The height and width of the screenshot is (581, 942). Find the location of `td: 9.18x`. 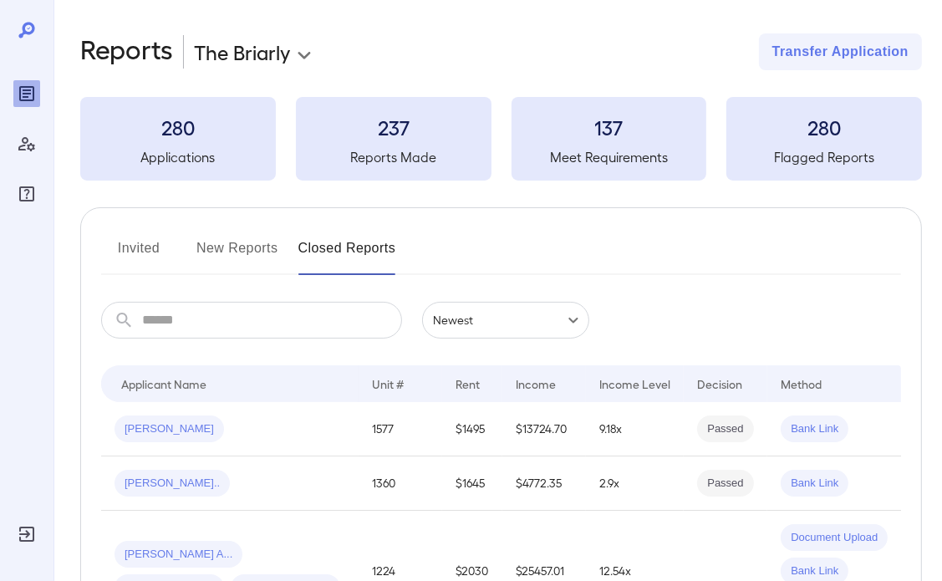

td: 9.18x is located at coordinates (634, 429).